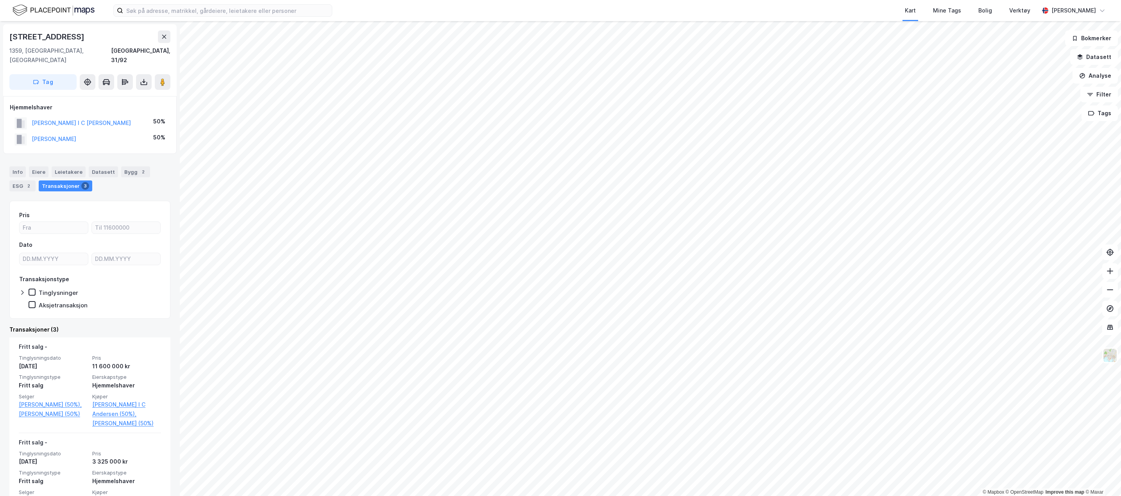 The image size is (1121, 496). I want to click on div: 3, so click(85, 186).